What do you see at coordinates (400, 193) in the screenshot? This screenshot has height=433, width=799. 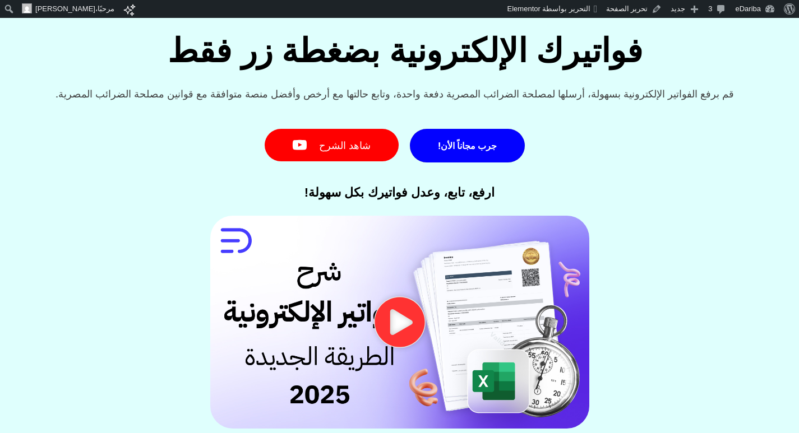 I see `div: ارفع، تابع، وعدل فواتيرك بكل سهولة!` at bounding box center [400, 193].